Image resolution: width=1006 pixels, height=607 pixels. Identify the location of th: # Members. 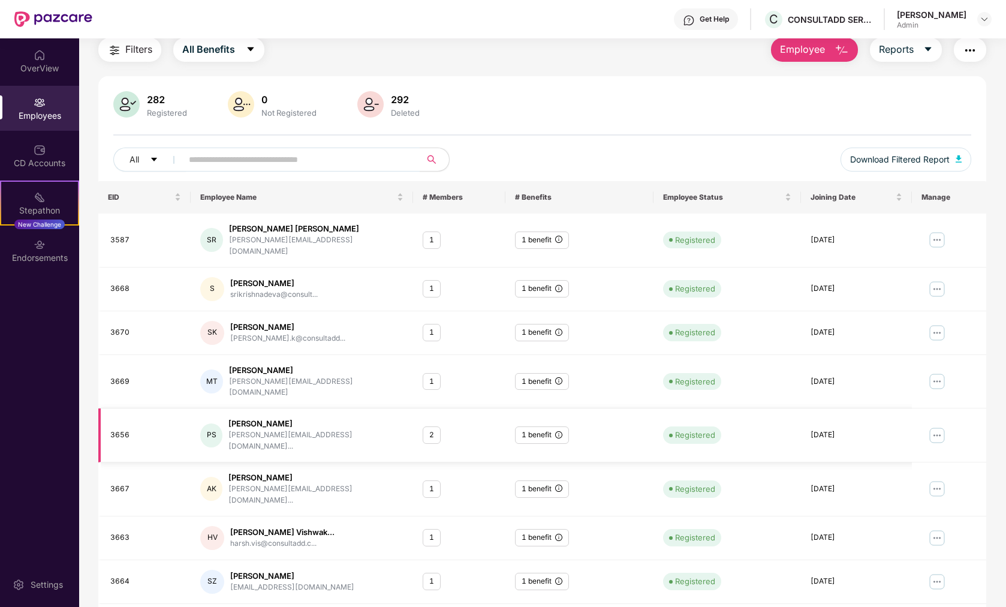
(459, 197).